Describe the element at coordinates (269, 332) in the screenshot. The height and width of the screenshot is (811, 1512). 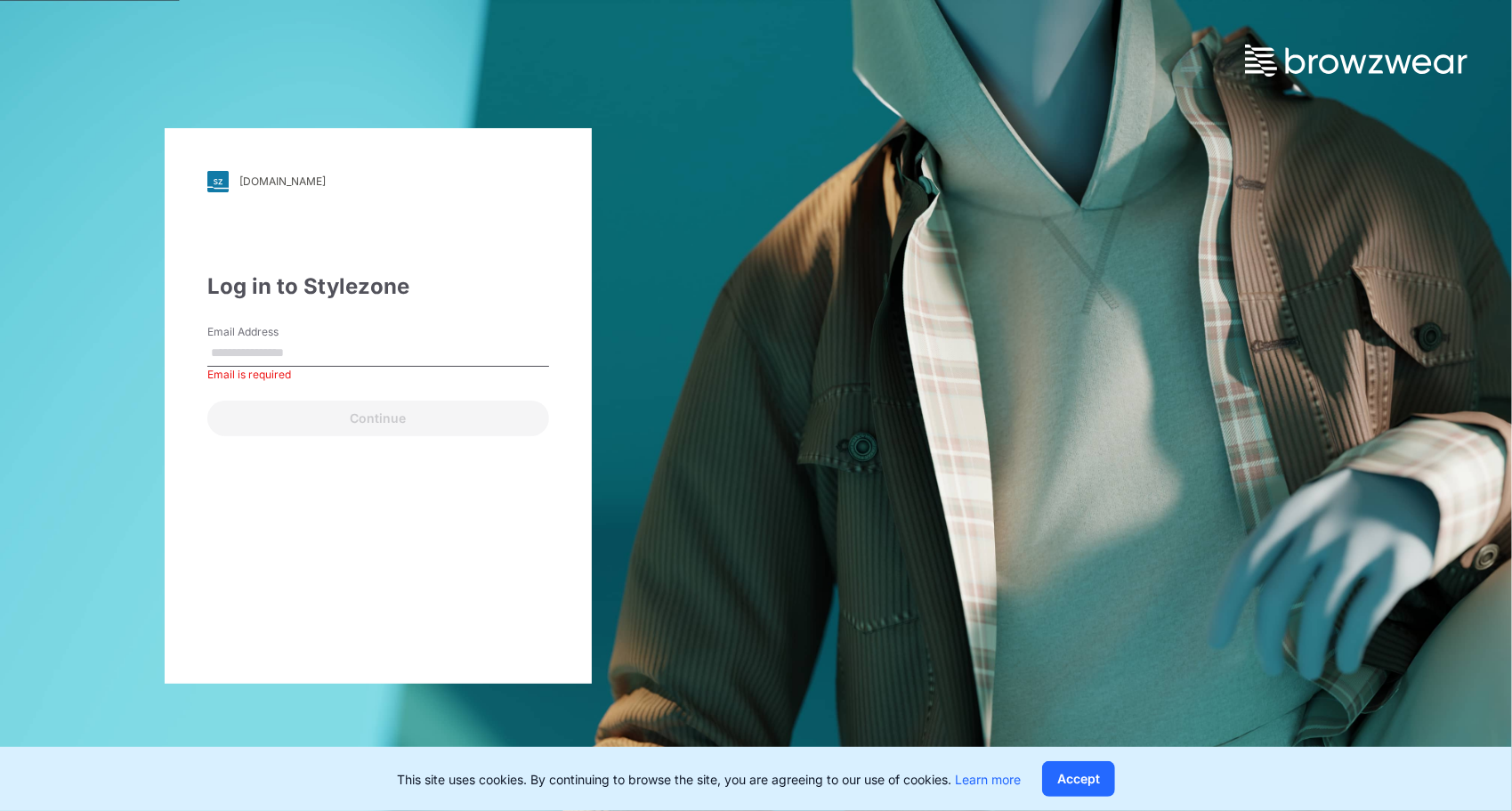
I see `label: Email Address` at that location.